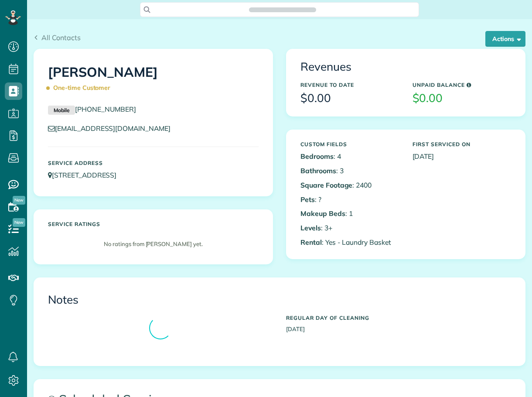 The width and height of the screenshot is (532, 397). What do you see at coordinates (81, 88) in the screenshot?
I see `span: One-time Customer` at bounding box center [81, 88].